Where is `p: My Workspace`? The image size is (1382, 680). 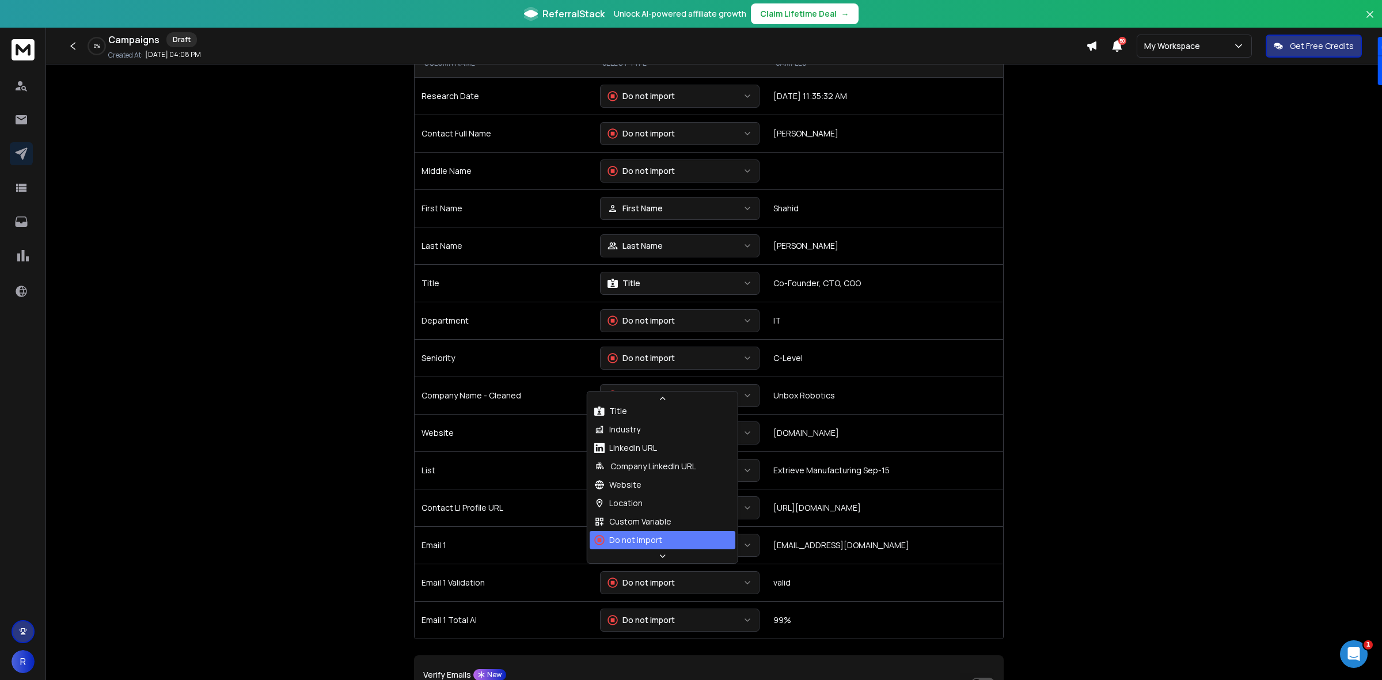
p: My Workspace is located at coordinates (1174, 46).